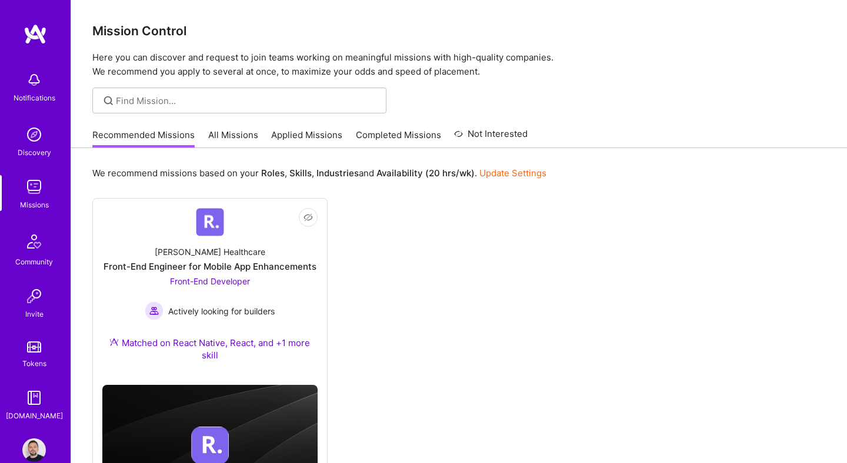 The height and width of the screenshot is (463, 847). I want to click on img: guide book, so click(34, 398).